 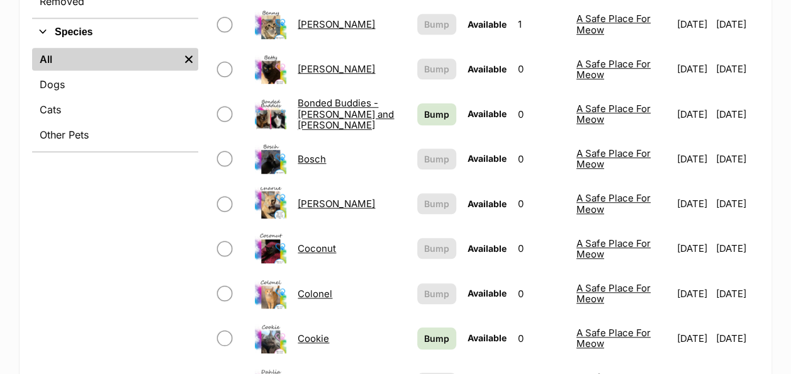 What do you see at coordinates (316, 248) in the screenshot?
I see `a: Coconut` at bounding box center [316, 248].